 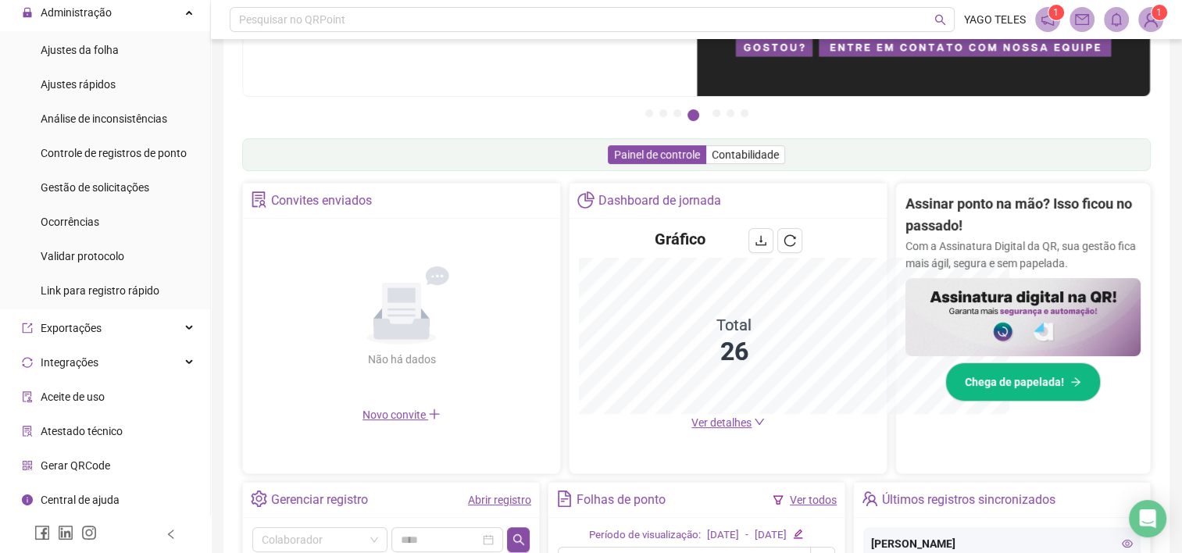 What do you see at coordinates (321, 201) in the screenshot?
I see `div: Convites enviados` at bounding box center [321, 201].